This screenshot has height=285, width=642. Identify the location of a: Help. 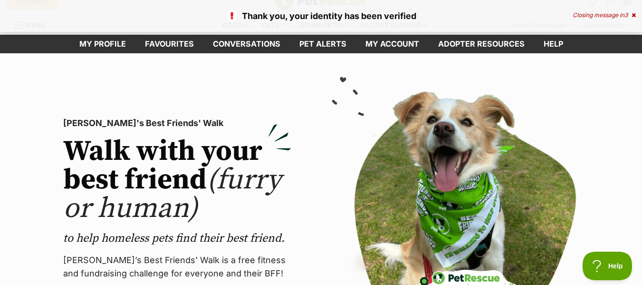
(554, 44).